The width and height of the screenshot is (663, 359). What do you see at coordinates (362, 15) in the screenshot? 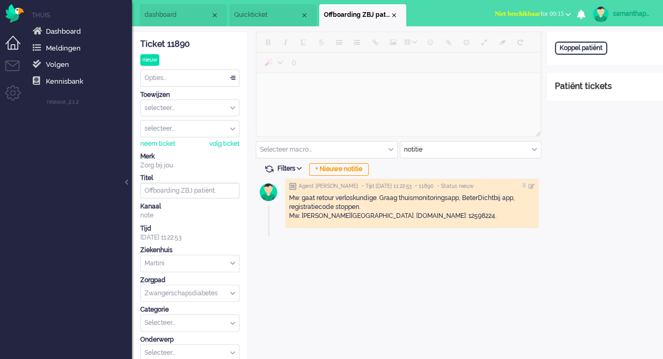
I see `li: 11890` at bounding box center [362, 15].